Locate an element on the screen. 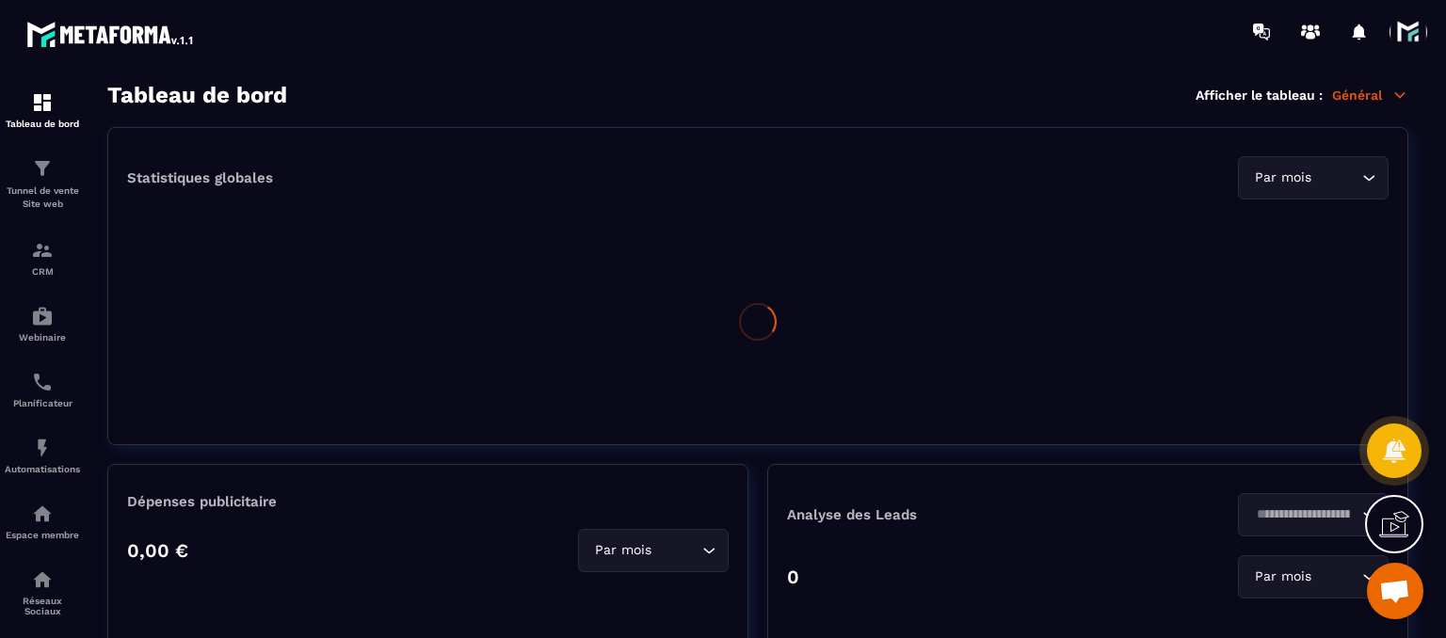  p: Automatisations is located at coordinates (42, 469).